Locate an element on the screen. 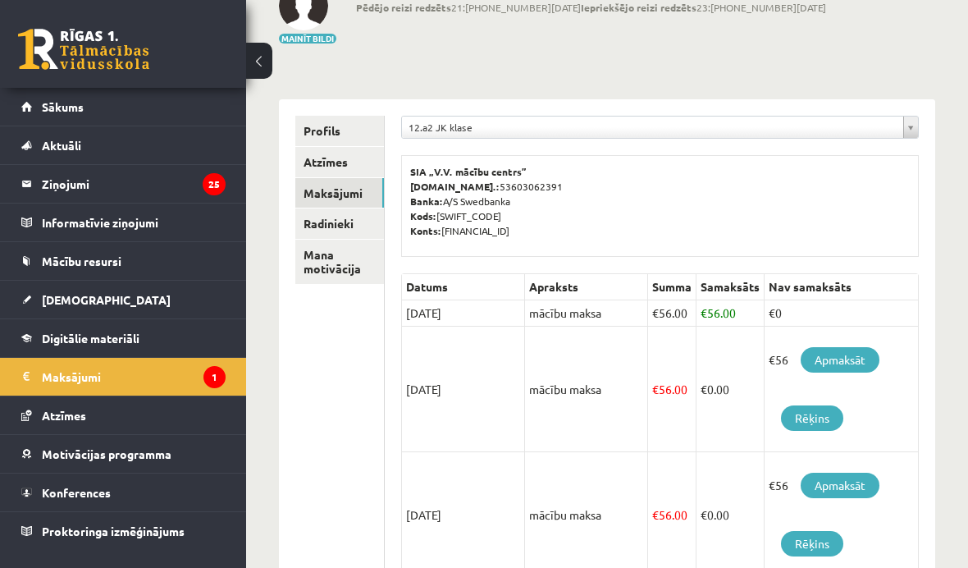  a: Mana motivācija is located at coordinates (340, 262).